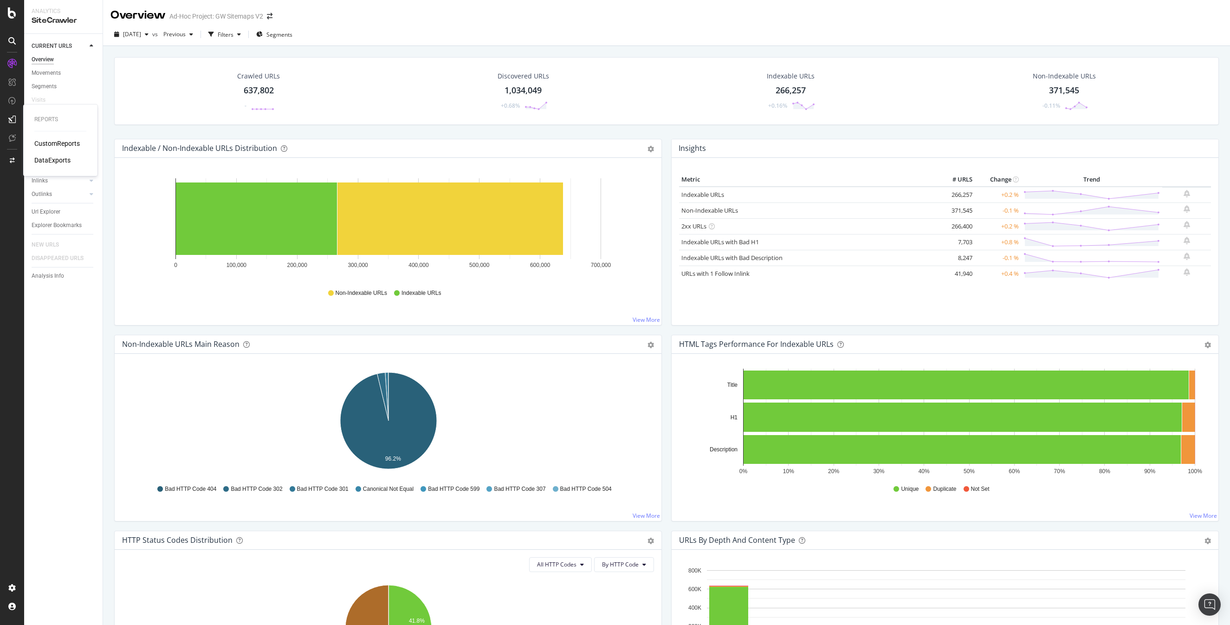 The image size is (1230, 625). Describe the element at coordinates (323, 489) in the screenshot. I see `span: Bad HTTP Code 301` at that location.